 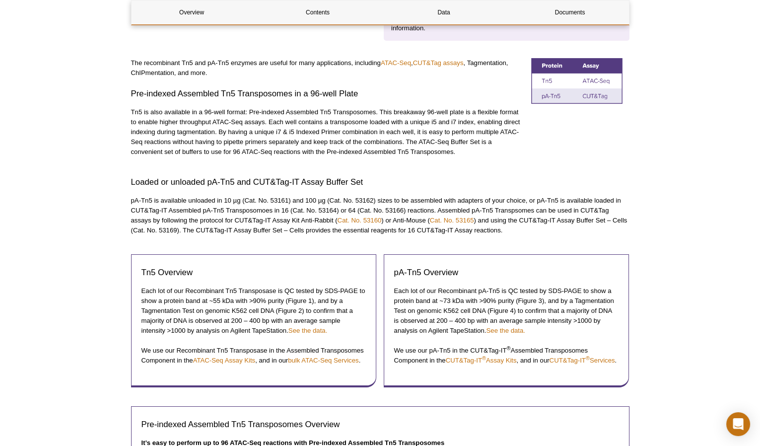 I want to click on a: bulk ATAC-Seq Services, so click(x=323, y=360).